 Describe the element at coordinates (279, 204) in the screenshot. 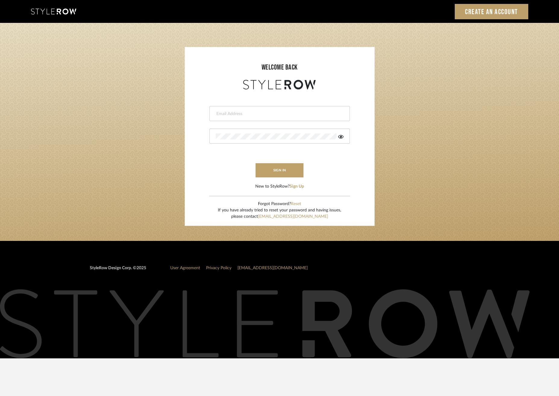

I see `div: Forgot Password?` at that location.